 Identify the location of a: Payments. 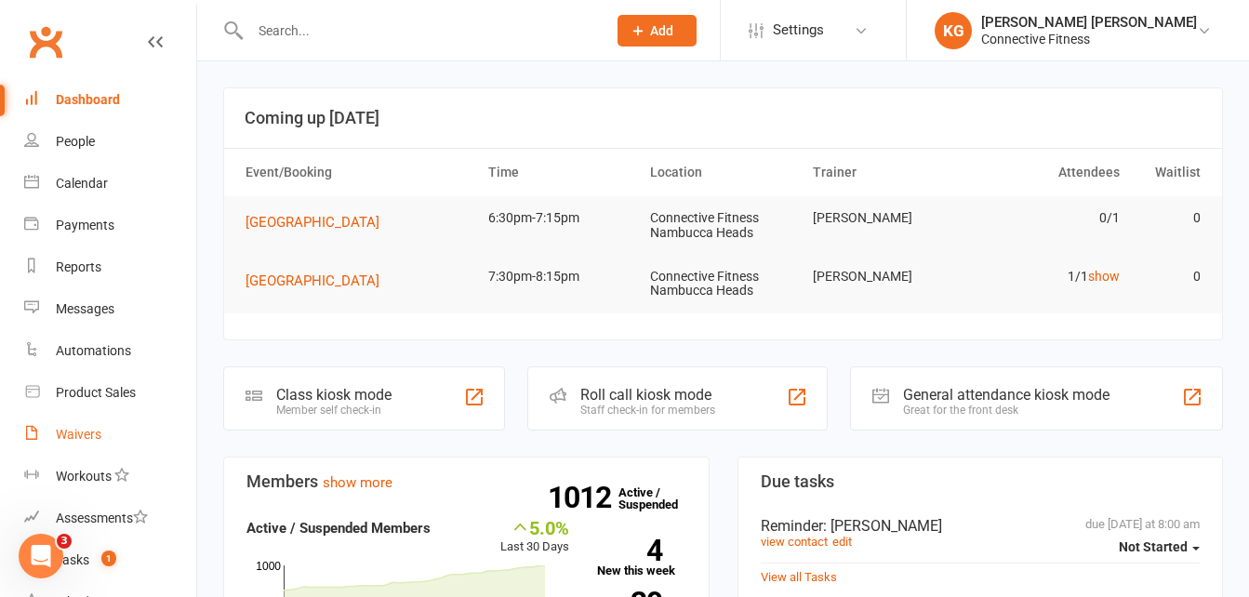
(110, 225).